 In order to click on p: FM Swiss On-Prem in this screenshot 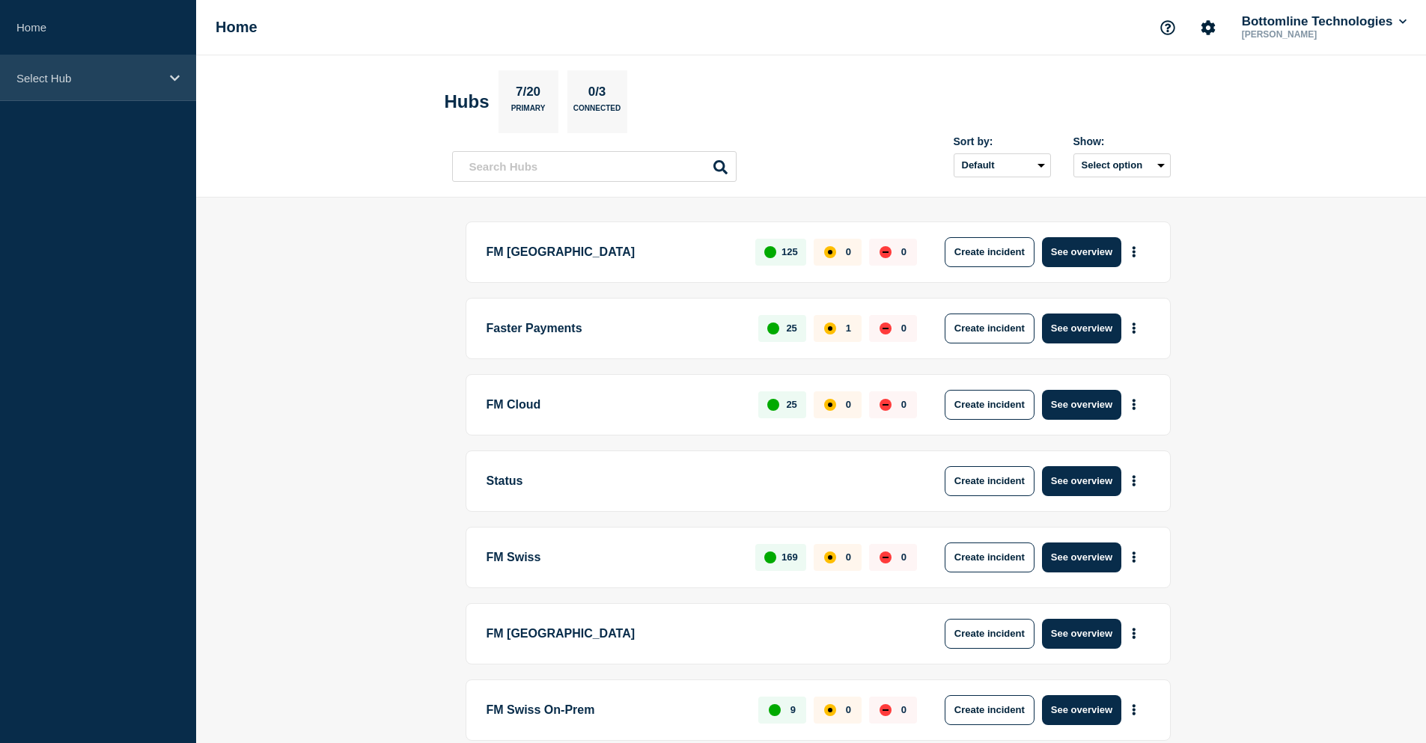, I will do `click(614, 710)`.